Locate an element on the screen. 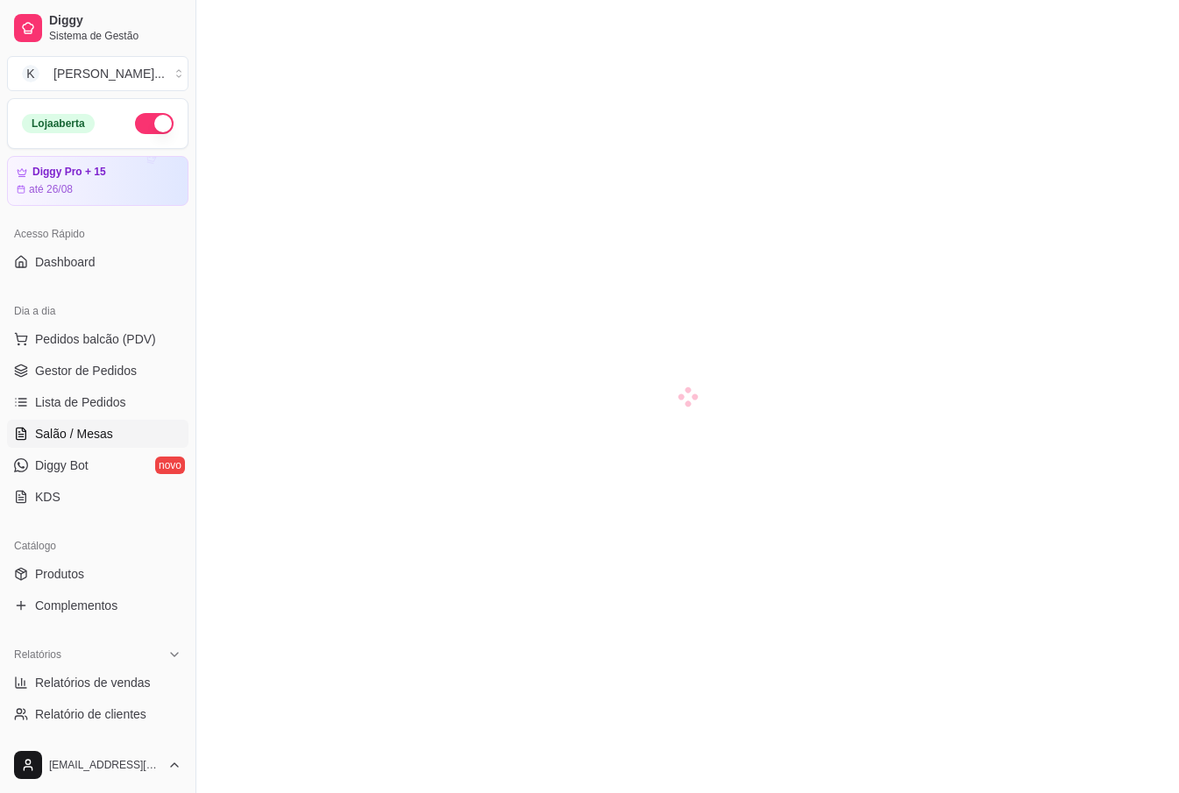  span: Produtos is located at coordinates (60, 574).